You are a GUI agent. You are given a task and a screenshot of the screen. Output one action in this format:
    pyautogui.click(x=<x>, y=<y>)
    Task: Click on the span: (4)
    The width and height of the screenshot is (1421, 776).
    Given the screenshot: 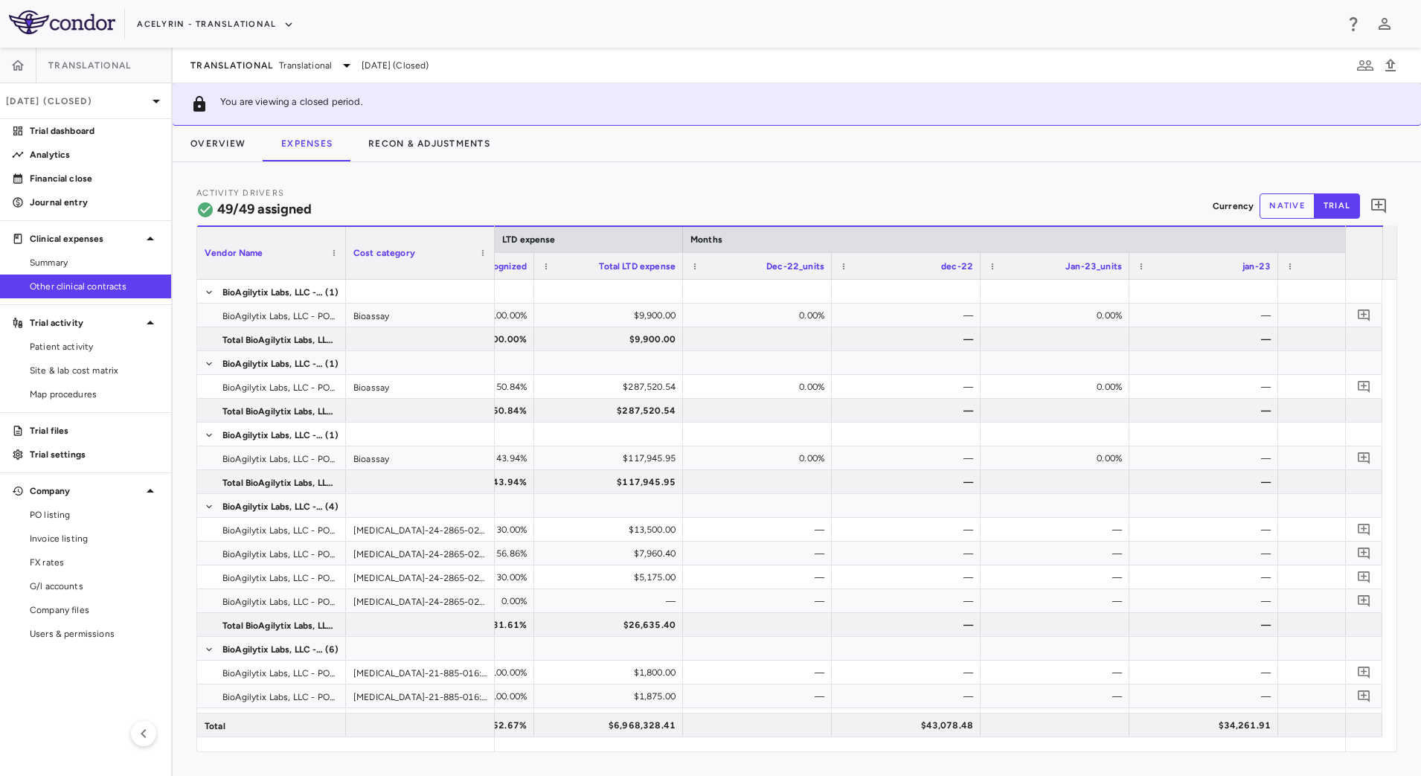 What is the action you would take?
    pyautogui.click(x=332, y=507)
    